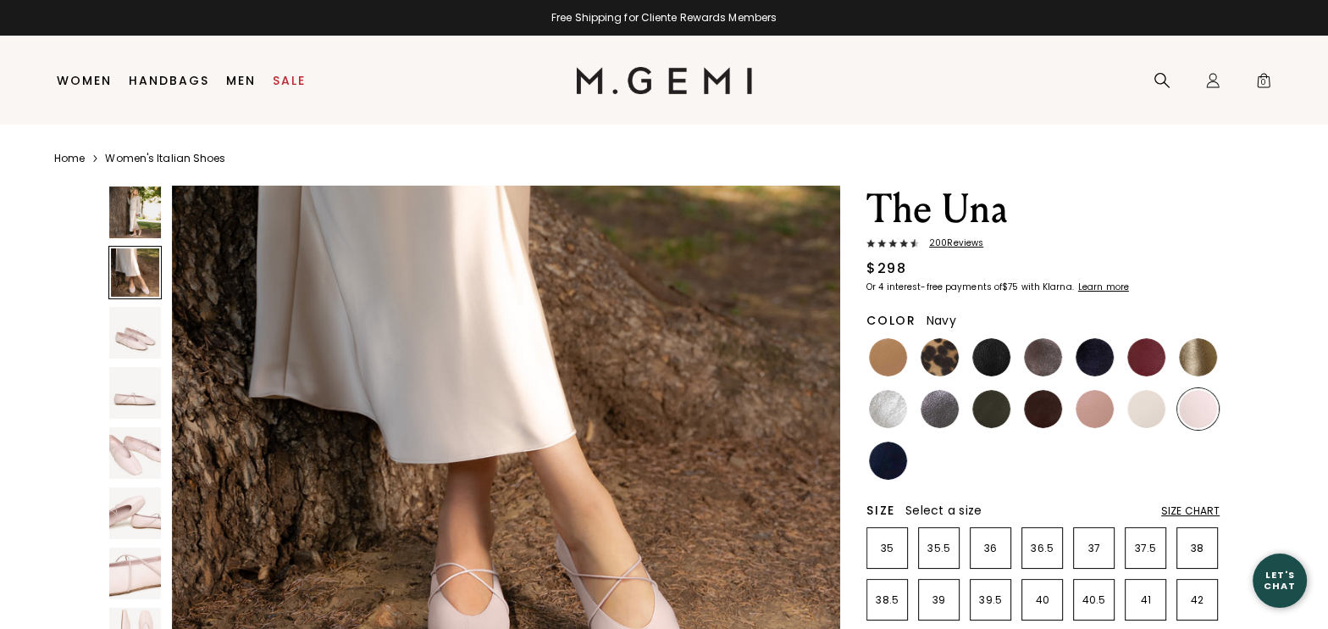 Image resolution: width=1328 pixels, height=629 pixels. Describe the element at coordinates (1145, 600) in the screenshot. I see `p: 41` at that location.